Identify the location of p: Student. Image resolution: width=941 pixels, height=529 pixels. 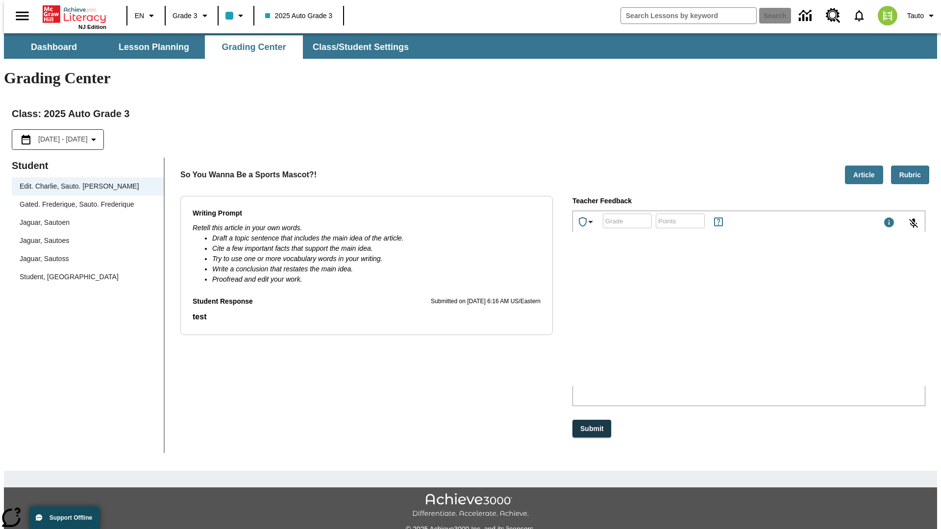
(88, 166).